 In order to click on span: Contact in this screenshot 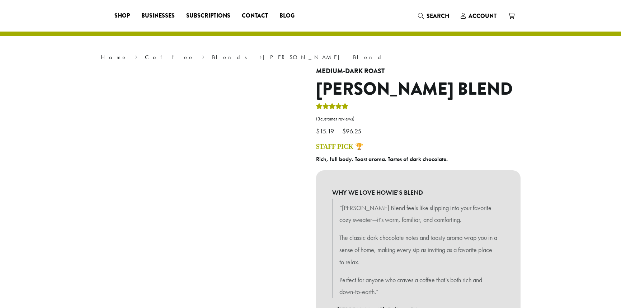, I will do `click(255, 16)`.